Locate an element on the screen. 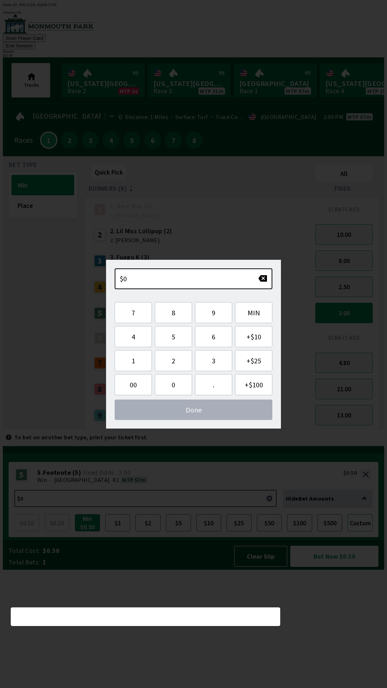 Image resolution: width=387 pixels, height=688 pixels. span: MIN is located at coordinates (254, 312).